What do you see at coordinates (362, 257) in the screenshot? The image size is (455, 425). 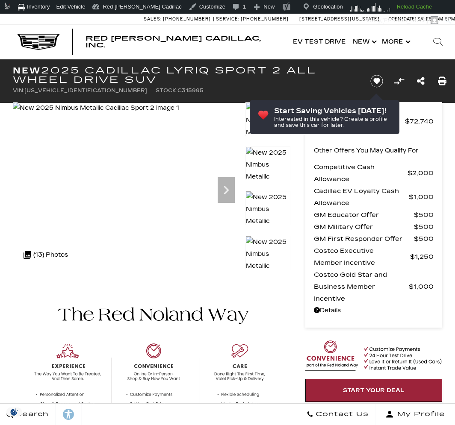 I see `span: Costco Executive Member Incentive` at bounding box center [362, 257].